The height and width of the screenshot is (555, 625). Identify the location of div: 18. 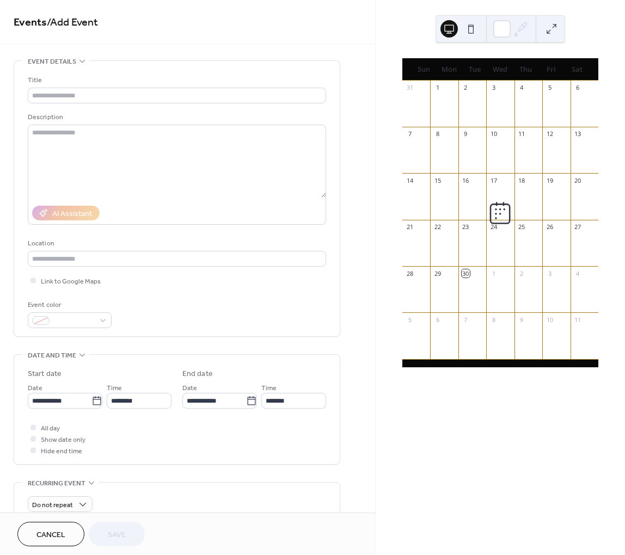
(521, 180).